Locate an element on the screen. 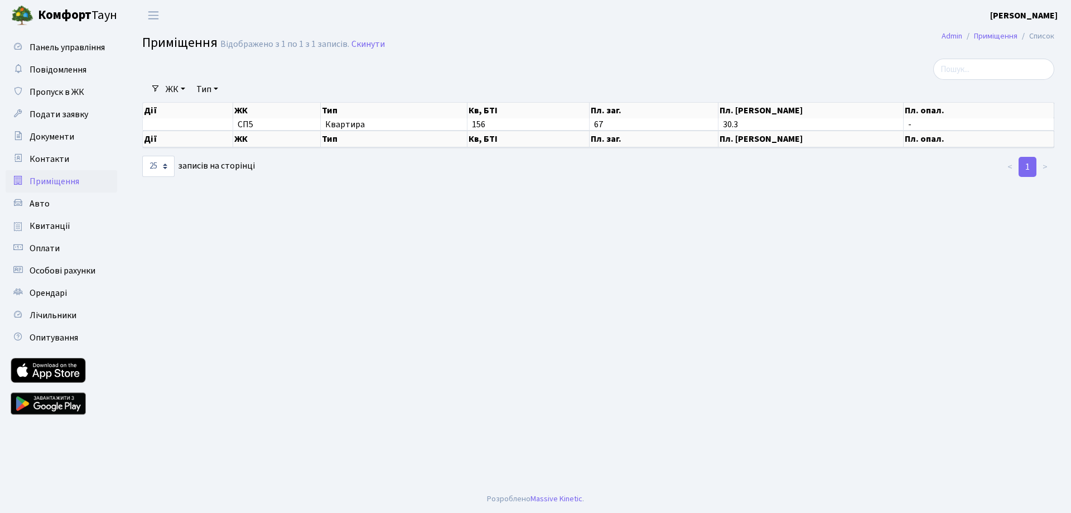 The image size is (1071, 513). span: Таун is located at coordinates (78, 16).